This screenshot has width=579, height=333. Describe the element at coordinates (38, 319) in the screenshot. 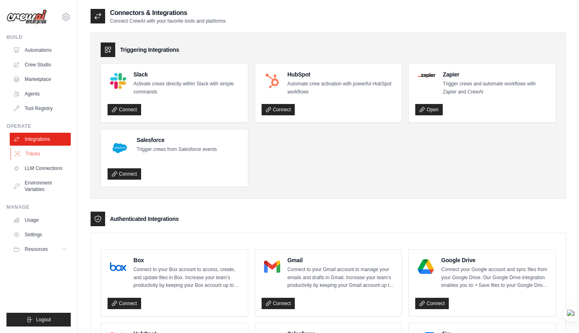

I see `button: Logout` at that location.